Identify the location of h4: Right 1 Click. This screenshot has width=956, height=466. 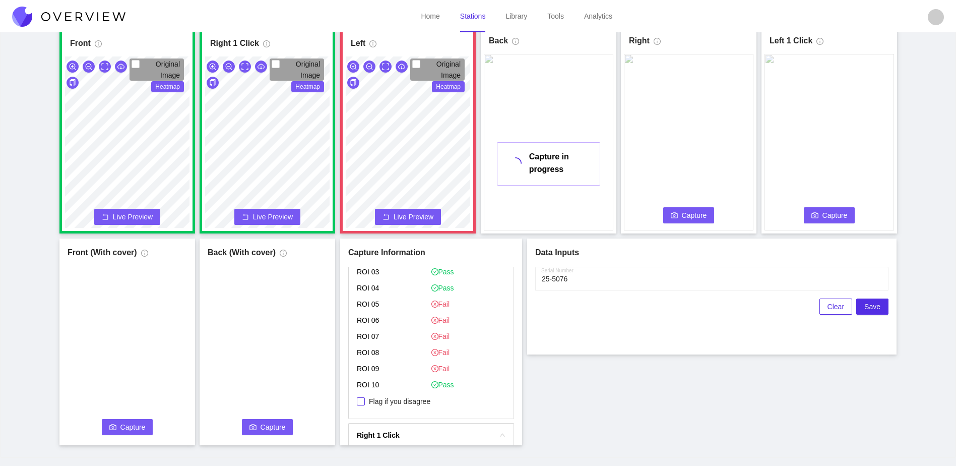
(425, 435).